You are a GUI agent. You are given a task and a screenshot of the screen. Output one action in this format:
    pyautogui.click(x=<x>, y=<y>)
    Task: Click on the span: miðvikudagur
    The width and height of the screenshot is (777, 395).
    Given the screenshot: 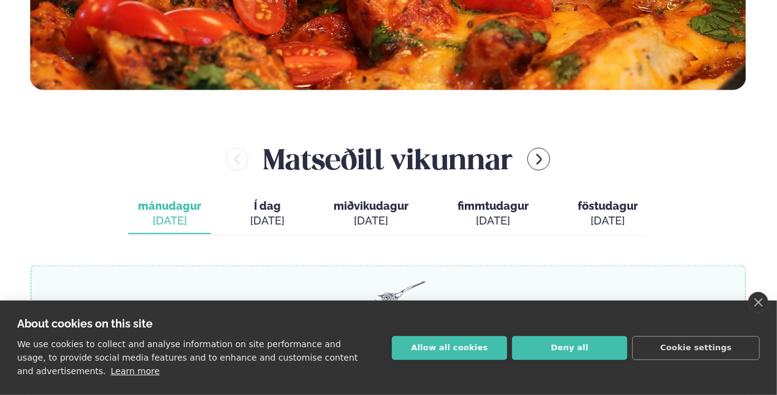 What is the action you would take?
    pyautogui.click(x=371, y=206)
    